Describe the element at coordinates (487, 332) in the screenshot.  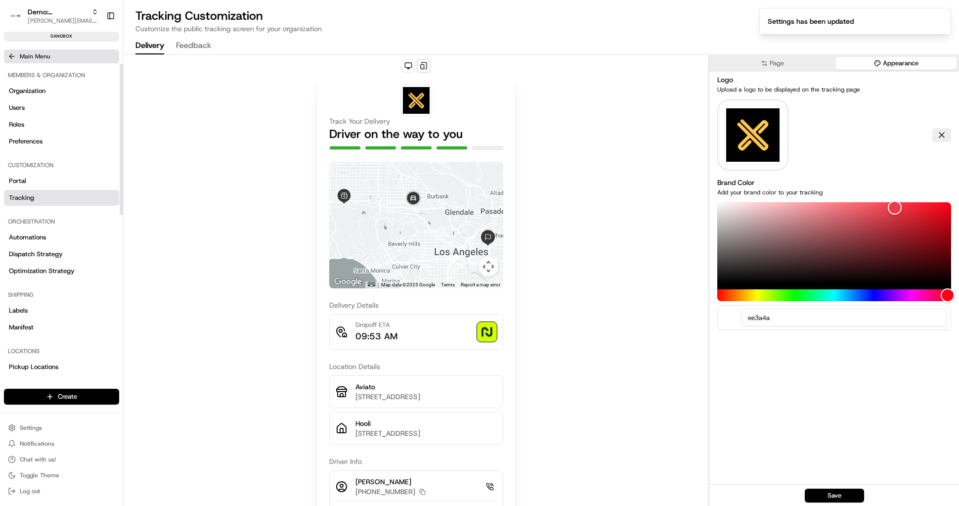
I see `img: photo_proof_of_delivery image` at that location.